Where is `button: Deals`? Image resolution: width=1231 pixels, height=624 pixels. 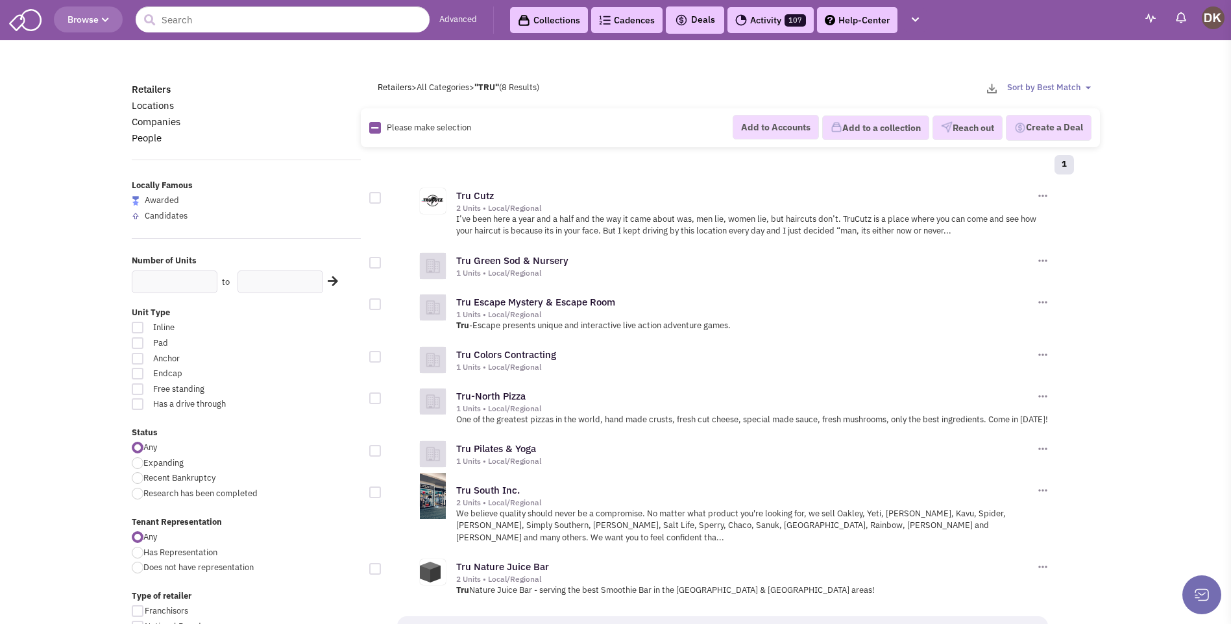 button: Deals is located at coordinates (695, 20).